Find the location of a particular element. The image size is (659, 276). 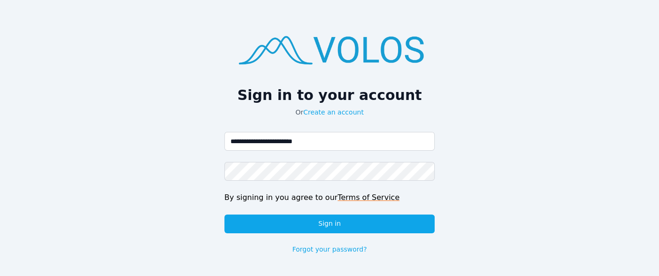

button: Sign in is located at coordinates (329, 224).